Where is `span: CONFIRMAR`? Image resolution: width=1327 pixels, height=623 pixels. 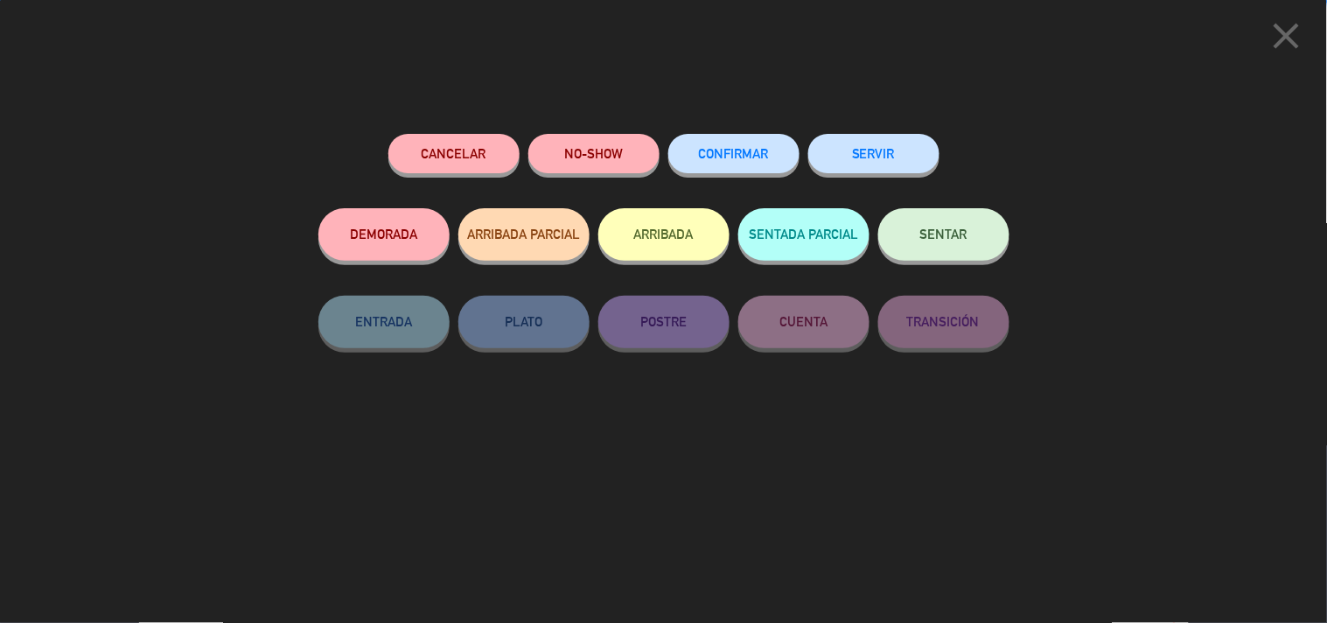
span: CONFIRMAR is located at coordinates (734, 153).